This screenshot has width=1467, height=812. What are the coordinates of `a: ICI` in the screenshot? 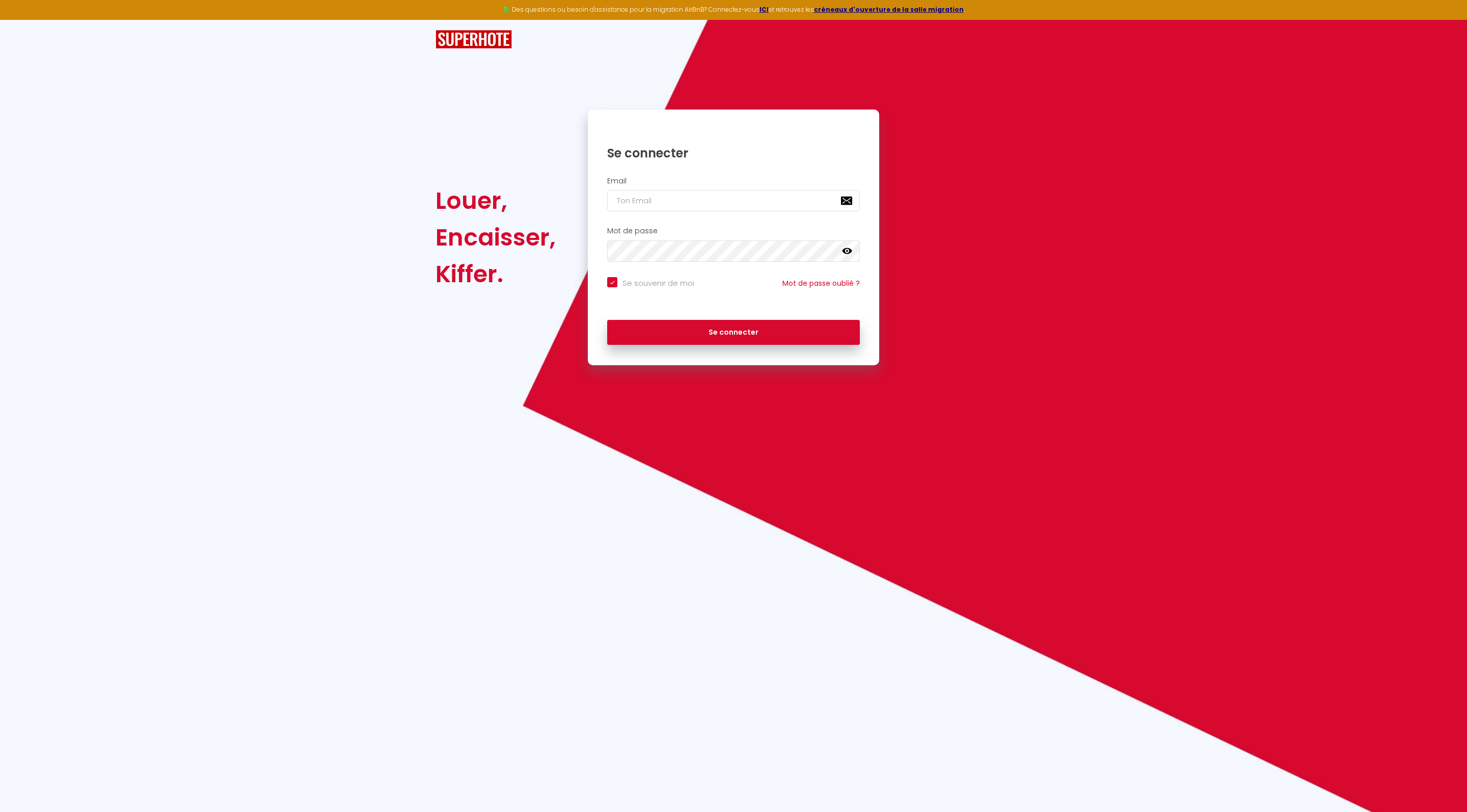 It's located at (764, 9).